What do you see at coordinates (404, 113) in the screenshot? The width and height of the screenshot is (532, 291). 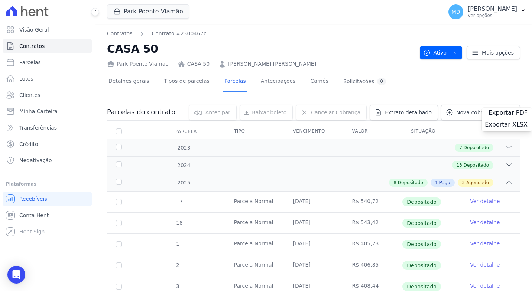 I see `a: Extrato detalhado` at bounding box center [404, 113].